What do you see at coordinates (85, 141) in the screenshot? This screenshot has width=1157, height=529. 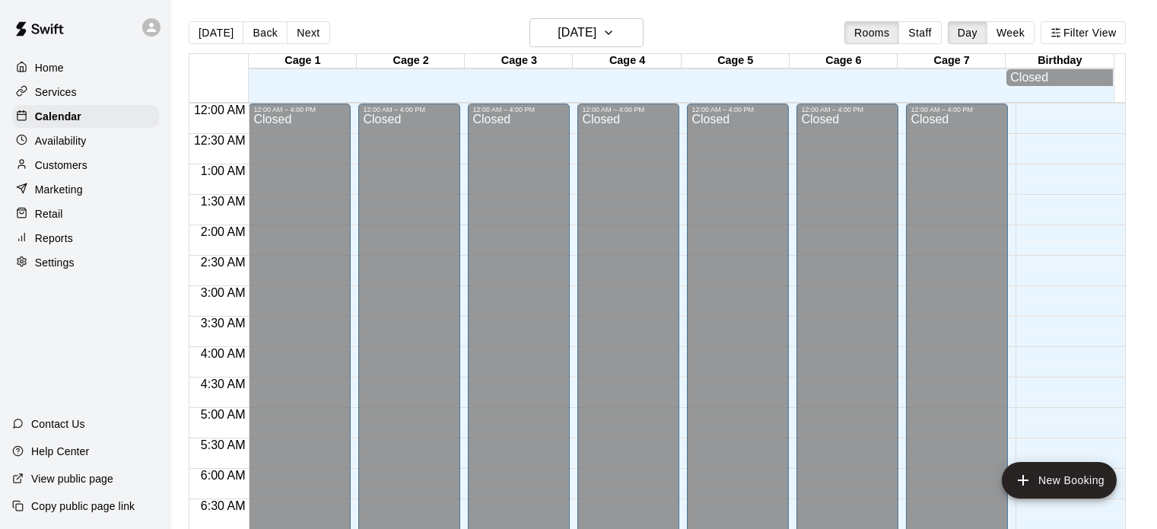 I see `a: Availability` at bounding box center [85, 141].